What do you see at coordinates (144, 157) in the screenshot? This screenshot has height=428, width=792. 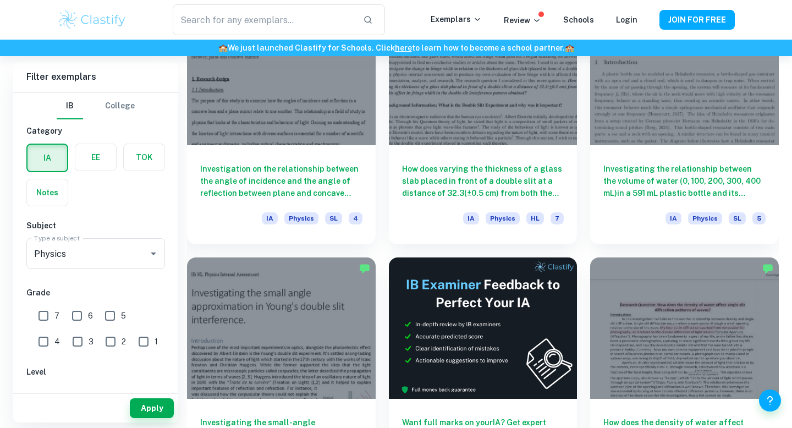 I see `button: TOK` at bounding box center [144, 157].